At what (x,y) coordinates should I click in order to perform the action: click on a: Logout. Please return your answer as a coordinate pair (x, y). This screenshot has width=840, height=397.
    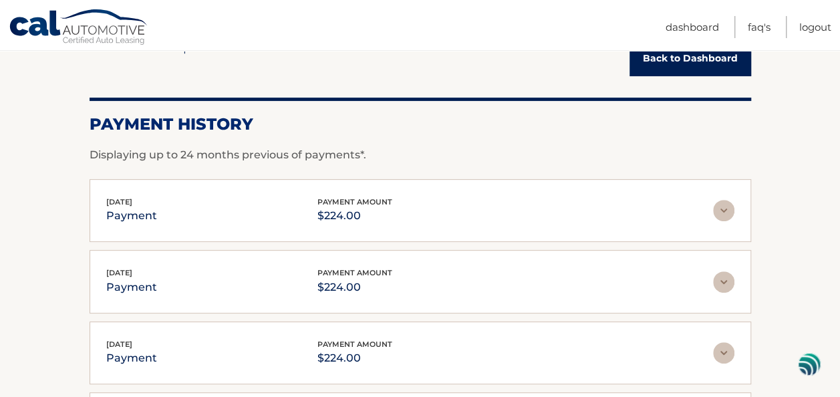
    Looking at the image, I should click on (816, 27).